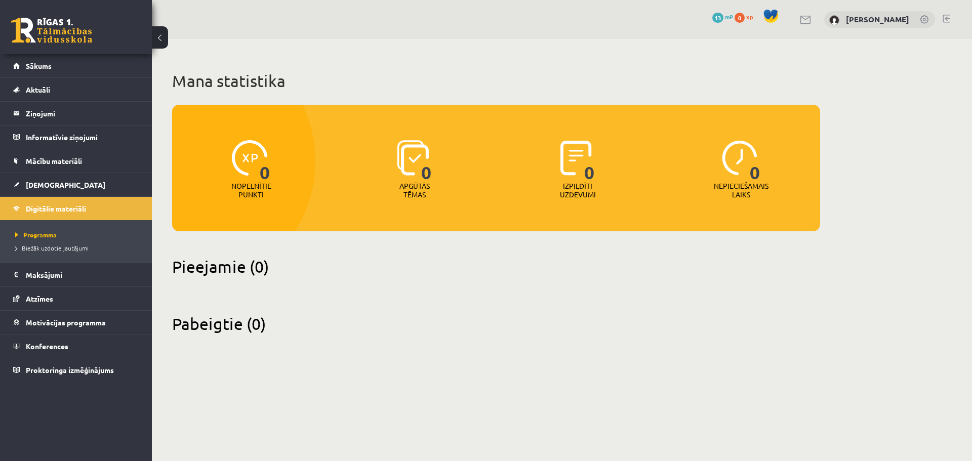 Image resolution: width=972 pixels, height=461 pixels. What do you see at coordinates (76, 161) in the screenshot?
I see `a: Mācību materiāli` at bounding box center [76, 161].